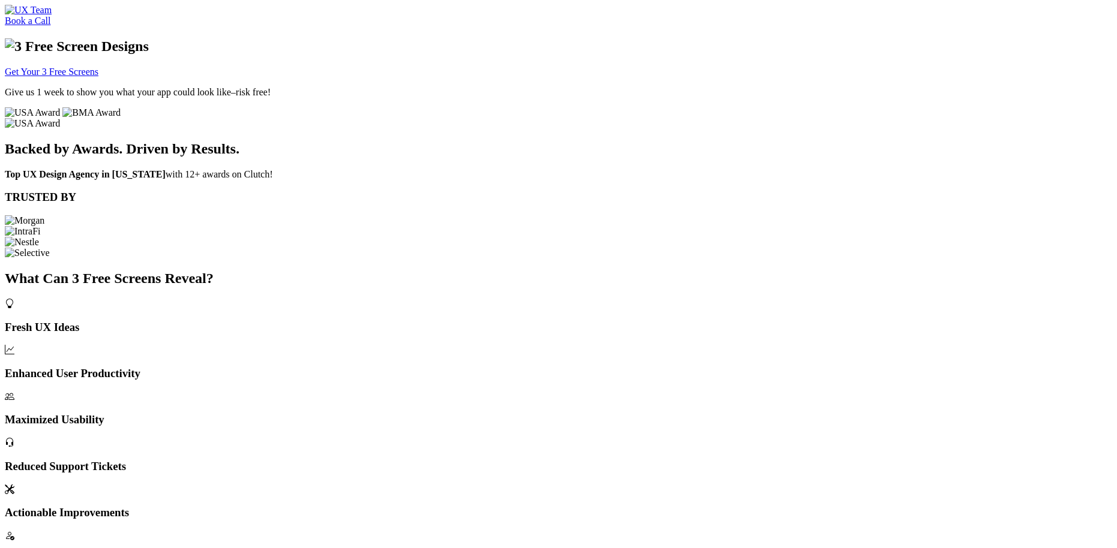 The image size is (1117, 548). Describe the element at coordinates (28, 10) in the screenshot. I see `img: UX Team` at that location.